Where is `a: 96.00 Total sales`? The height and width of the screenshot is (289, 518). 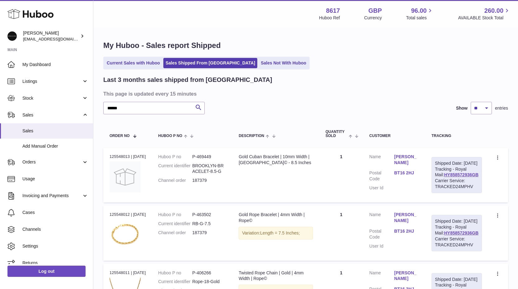 a: 96.00 Total sales is located at coordinates (420, 14).